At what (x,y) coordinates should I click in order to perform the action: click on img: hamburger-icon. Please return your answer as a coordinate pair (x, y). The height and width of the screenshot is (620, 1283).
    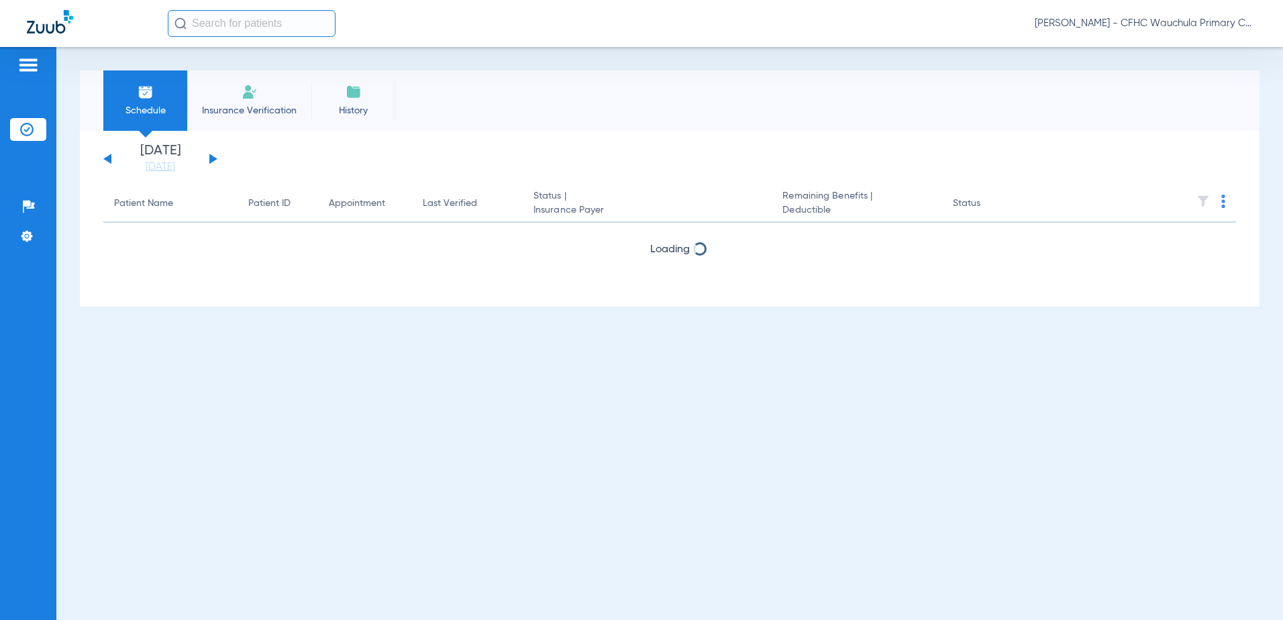
    Looking at the image, I should click on (28, 65).